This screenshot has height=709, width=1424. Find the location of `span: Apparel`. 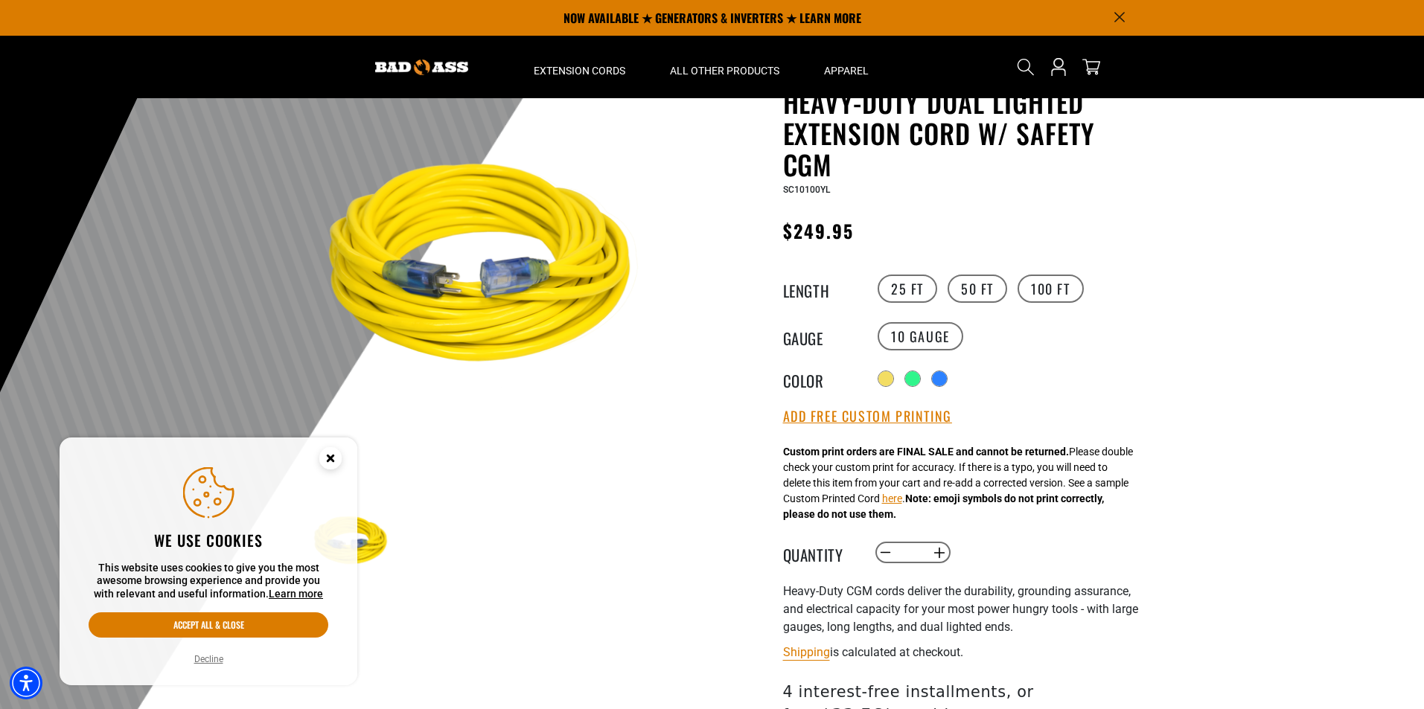

span: Apparel is located at coordinates (846, 71).